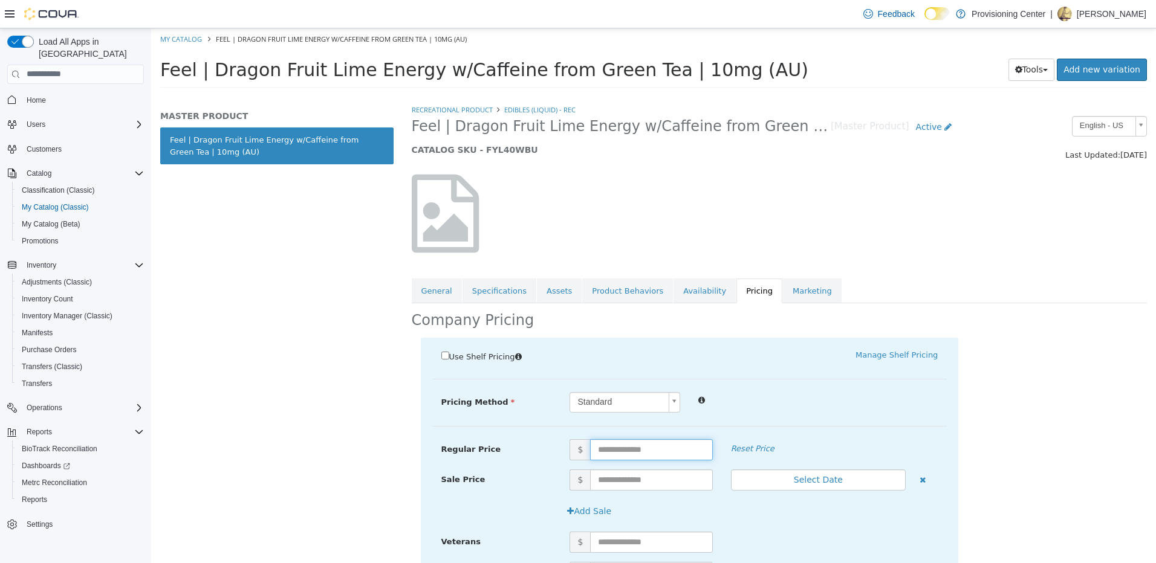  What do you see at coordinates (80, 384) in the screenshot?
I see `button: Transfers` at bounding box center [80, 384].